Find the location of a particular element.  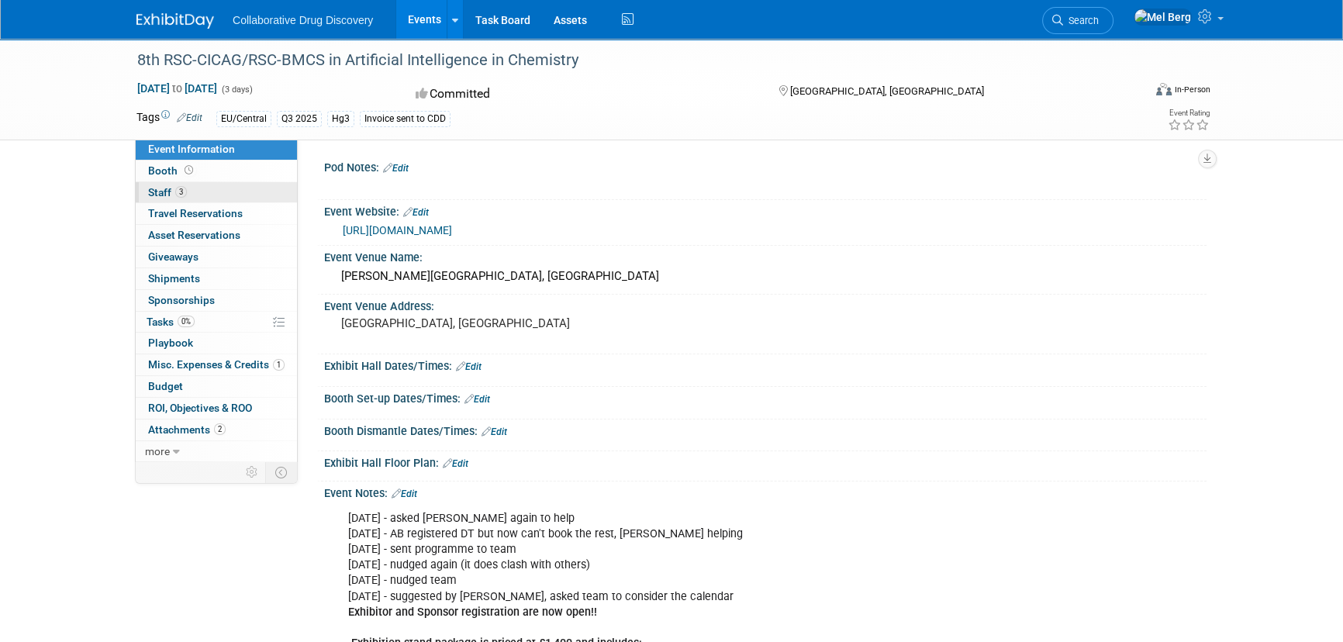

span: Search is located at coordinates (1081, 20).